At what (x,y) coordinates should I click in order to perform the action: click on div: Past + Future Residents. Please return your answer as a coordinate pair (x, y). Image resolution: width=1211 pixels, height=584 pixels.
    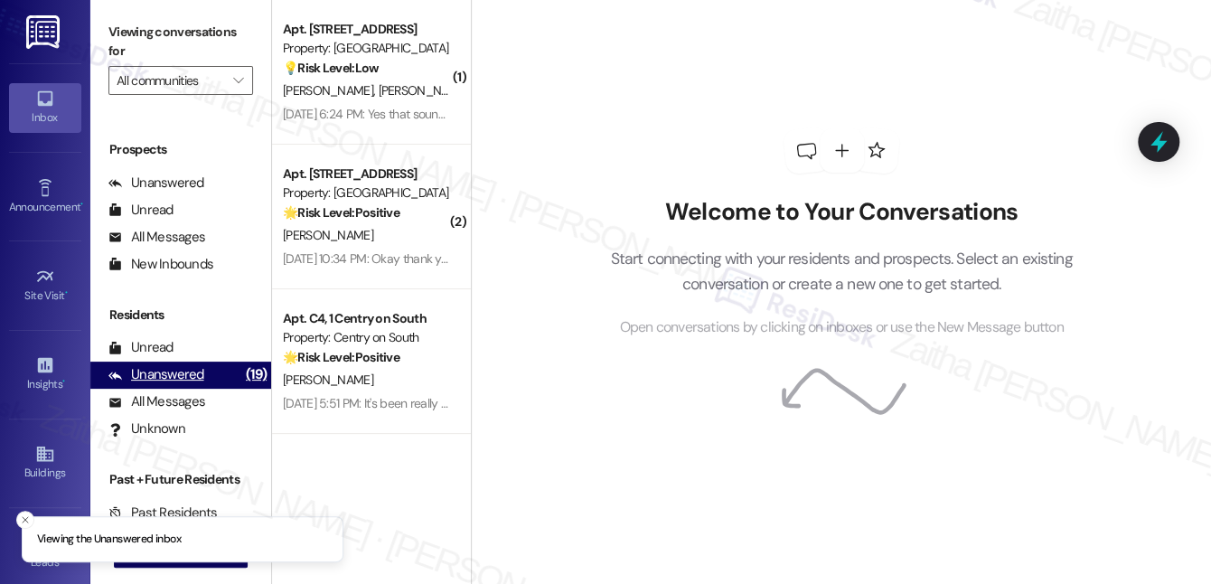
    Looking at the image, I should click on (181, 479).